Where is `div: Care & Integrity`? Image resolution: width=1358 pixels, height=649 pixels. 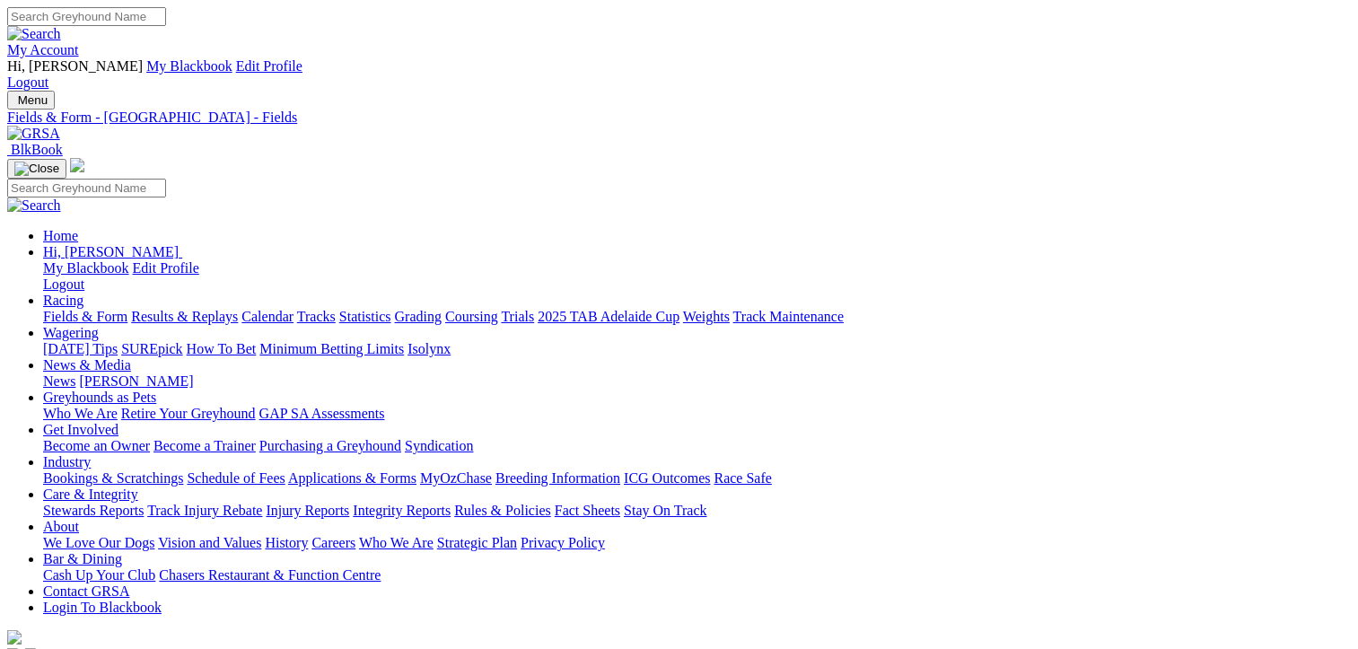
div: Care & Integrity is located at coordinates (697, 511).